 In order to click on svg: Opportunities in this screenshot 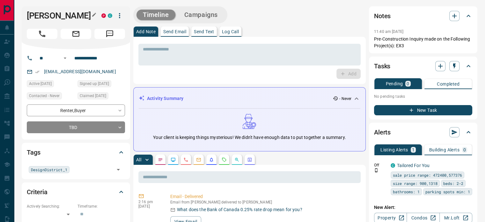, I will do `click(237, 159)`.